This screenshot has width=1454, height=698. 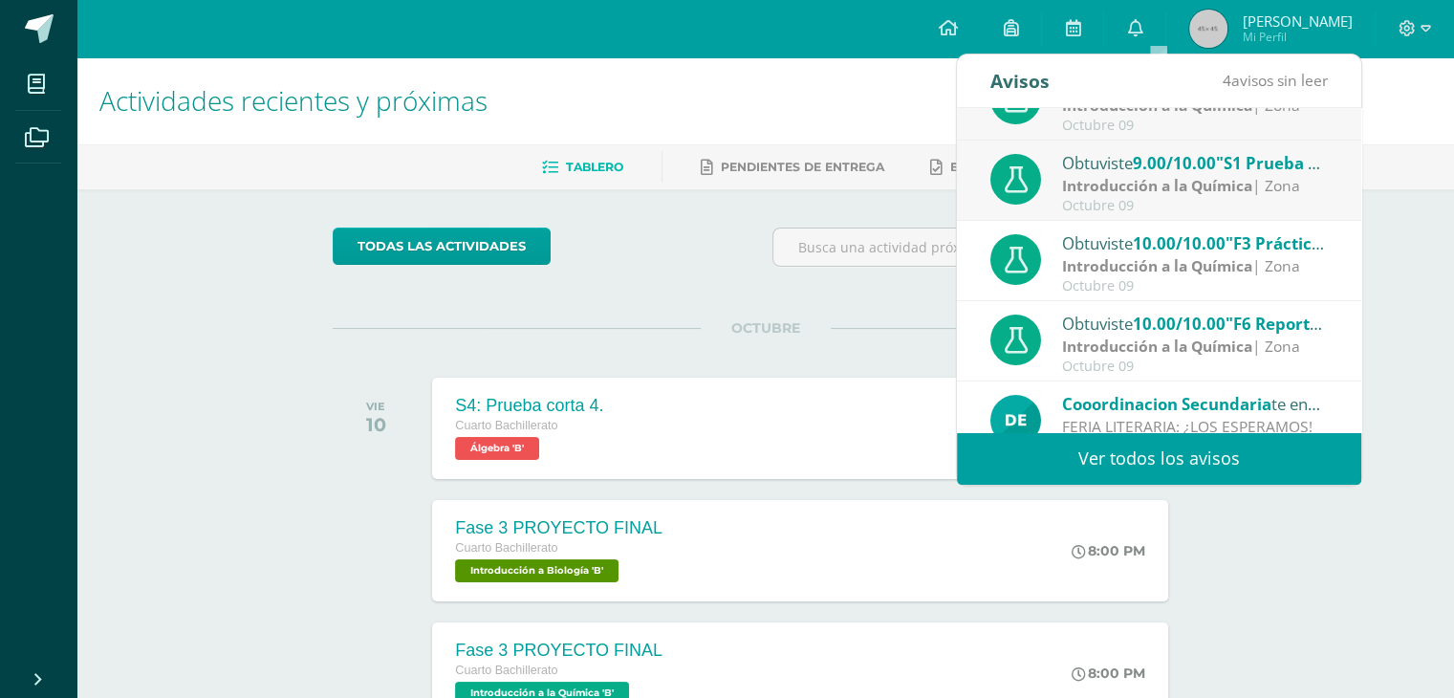 I want to click on span: OCTUBRE, so click(x=766, y=328).